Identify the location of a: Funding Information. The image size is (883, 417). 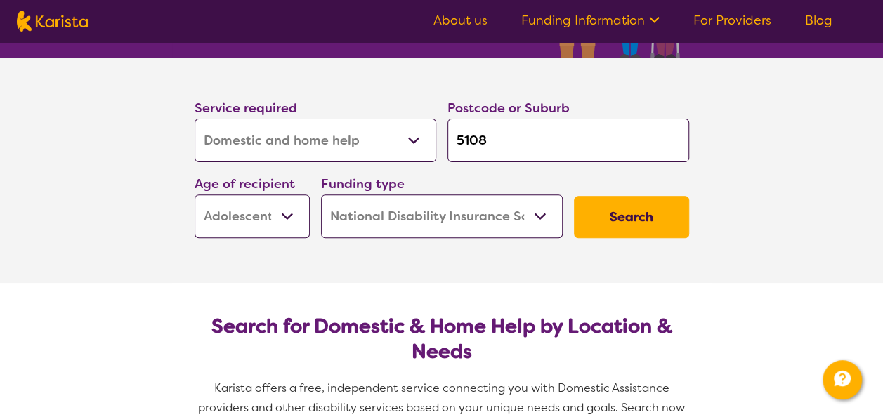
(590, 20).